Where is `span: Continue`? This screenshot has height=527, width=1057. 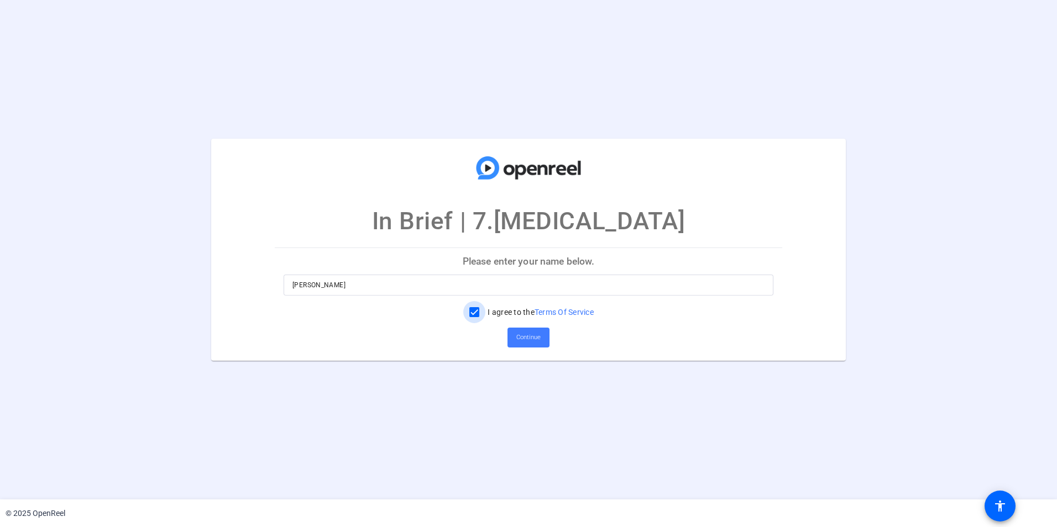
span: Continue is located at coordinates (529, 338).